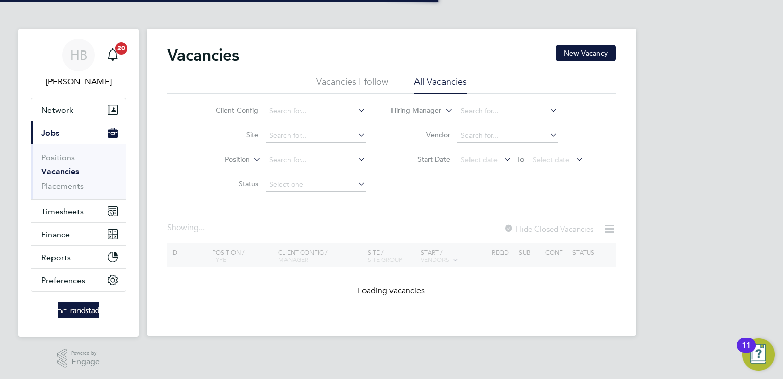 The height and width of the screenshot is (379, 783). Describe the element at coordinates (758, 354) in the screenshot. I see `button: Open Resource Center, 11 new notifications` at that location.